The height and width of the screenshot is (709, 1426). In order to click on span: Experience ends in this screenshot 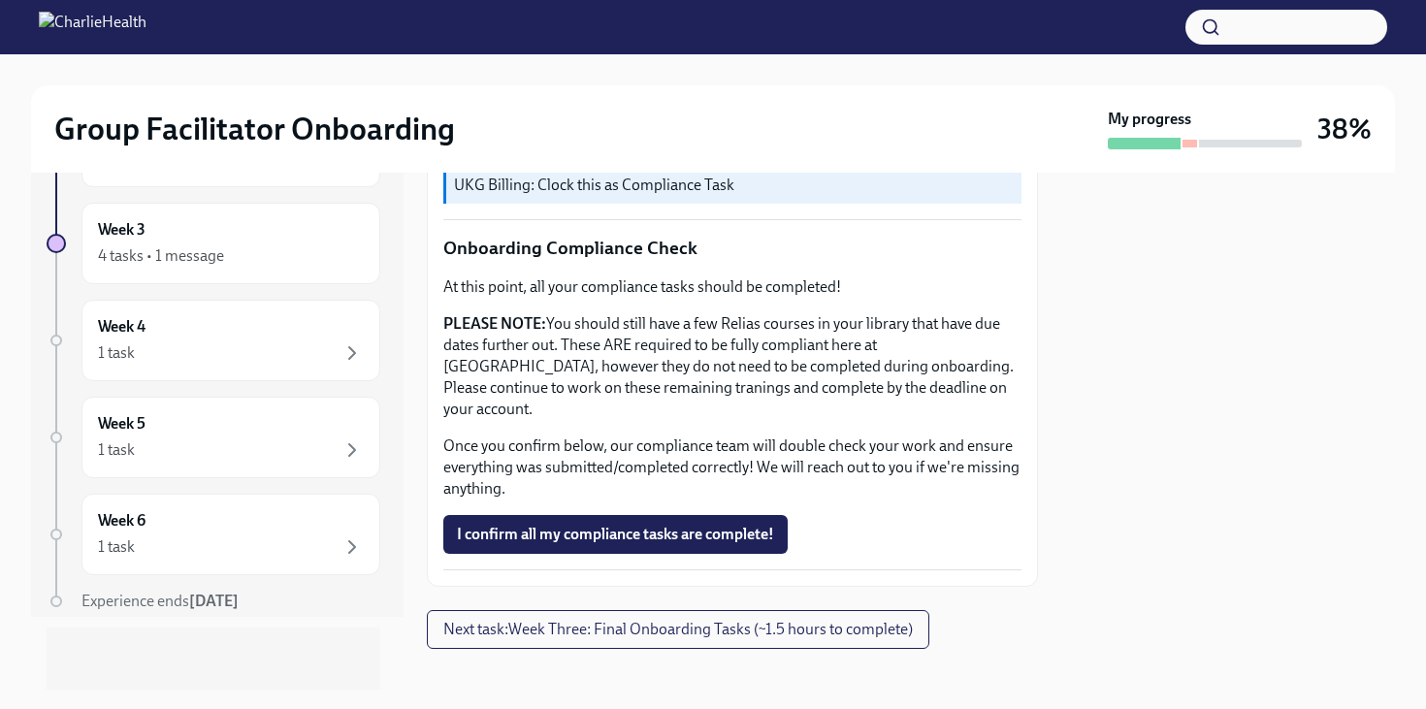, I will do `click(160, 600)`.